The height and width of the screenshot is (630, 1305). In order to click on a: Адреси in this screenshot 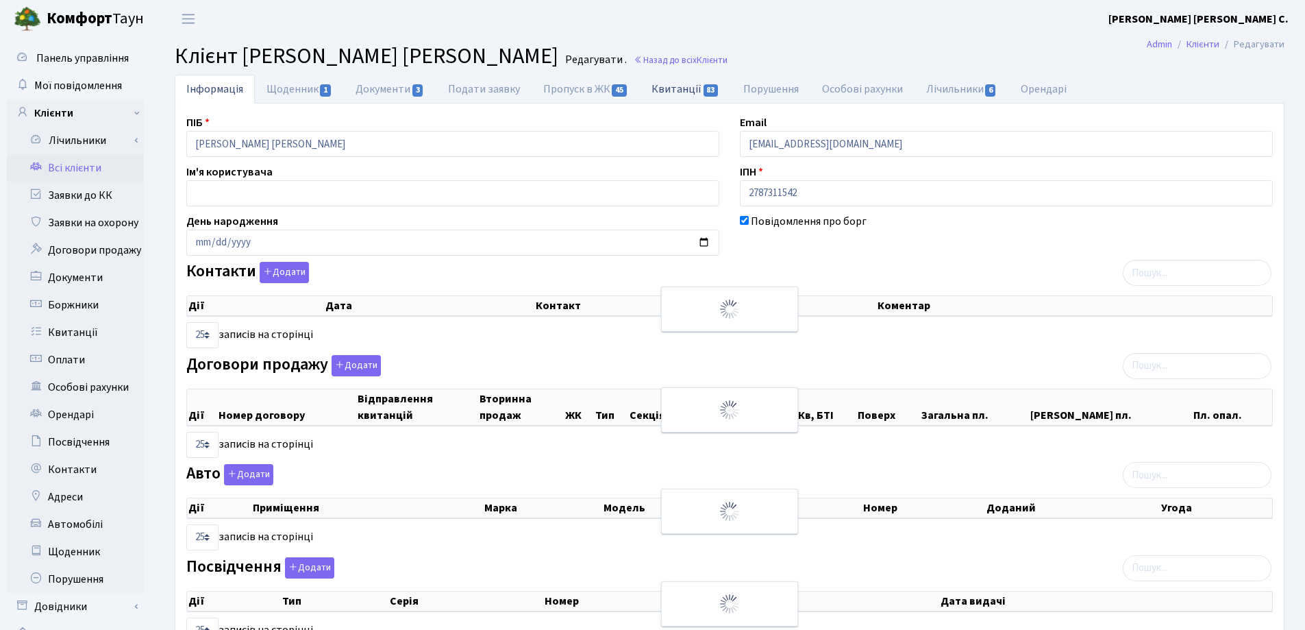, I will do `click(75, 497)`.